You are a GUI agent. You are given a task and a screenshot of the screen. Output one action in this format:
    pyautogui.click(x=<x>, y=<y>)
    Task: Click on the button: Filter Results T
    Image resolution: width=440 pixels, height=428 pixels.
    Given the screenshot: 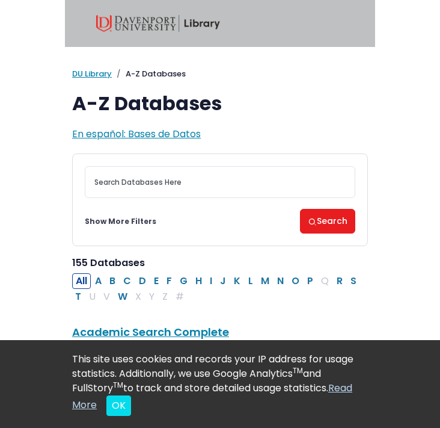 What is the action you would take?
    pyautogui.click(x=78, y=297)
    